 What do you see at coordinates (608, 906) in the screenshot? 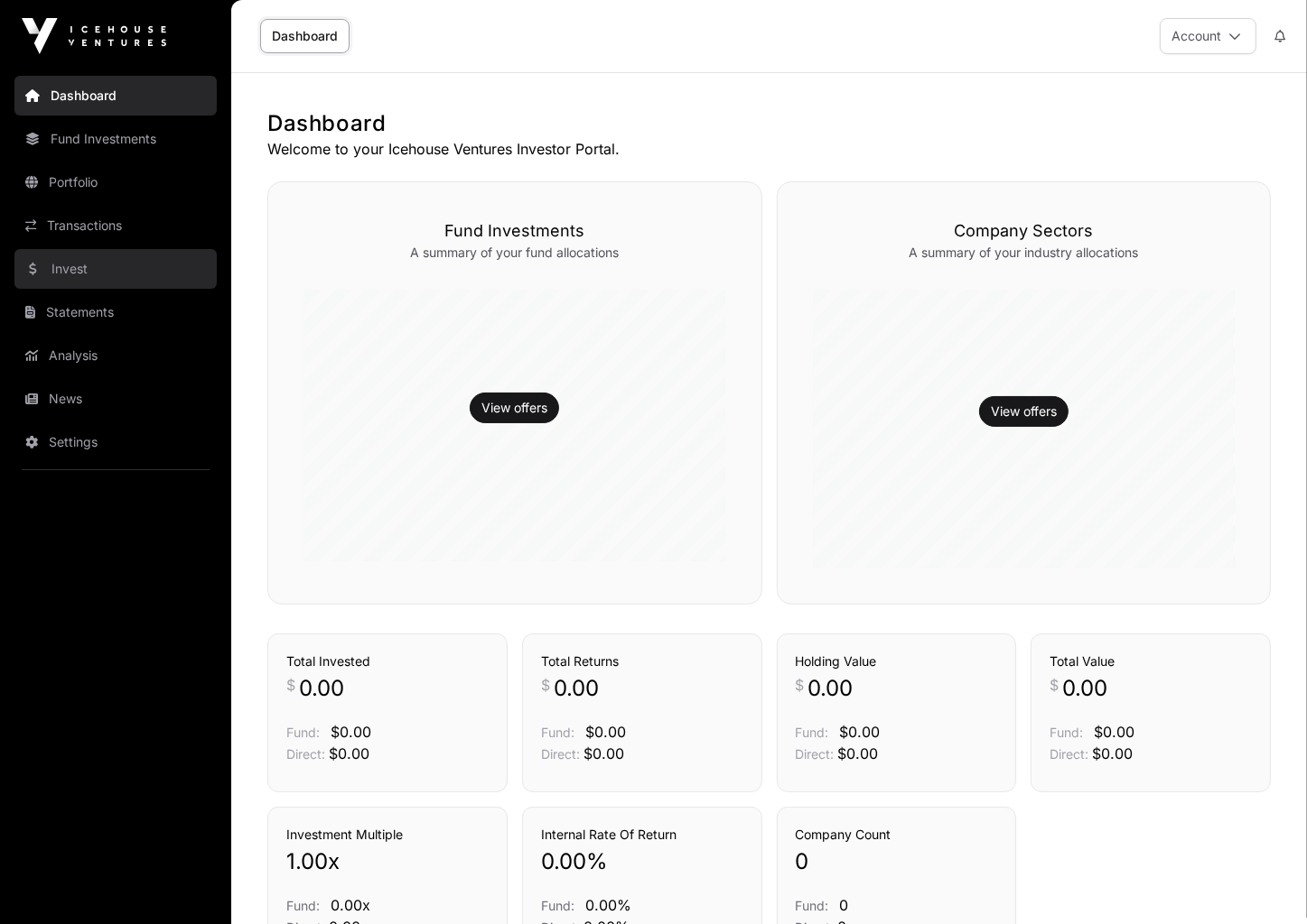
I see `span: 0.00%` at bounding box center [608, 906].